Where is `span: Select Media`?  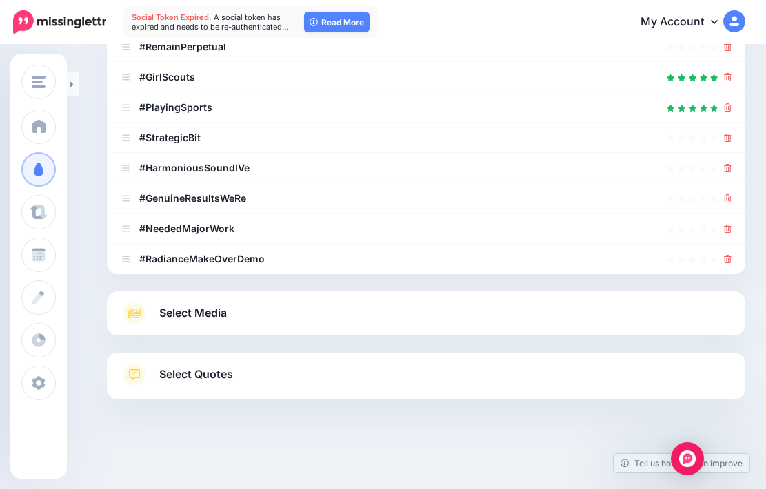
span: Select Media is located at coordinates (193, 313).